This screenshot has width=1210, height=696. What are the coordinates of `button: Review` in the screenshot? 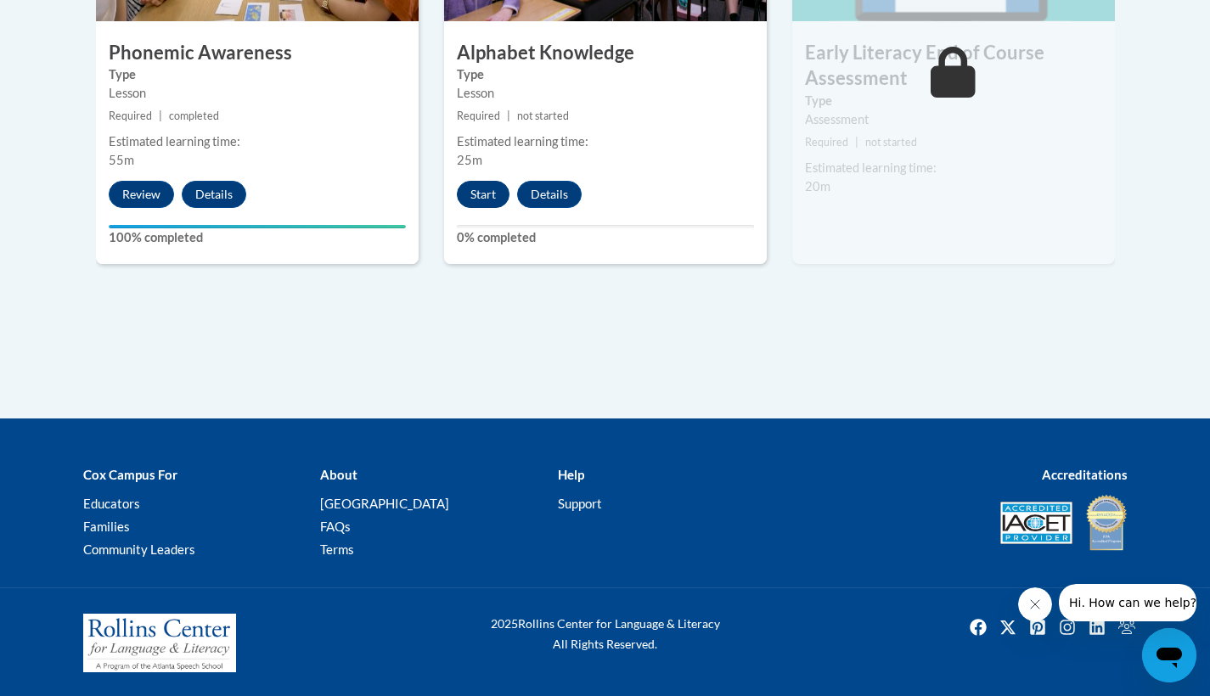 It's located at (141, 194).